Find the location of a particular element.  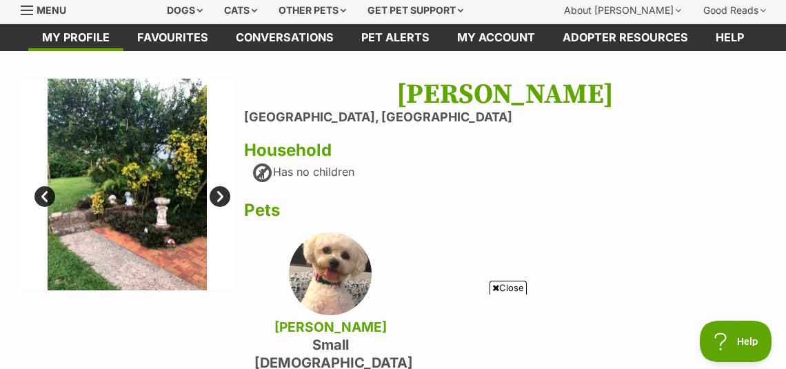

a: Next is located at coordinates (220, 197).